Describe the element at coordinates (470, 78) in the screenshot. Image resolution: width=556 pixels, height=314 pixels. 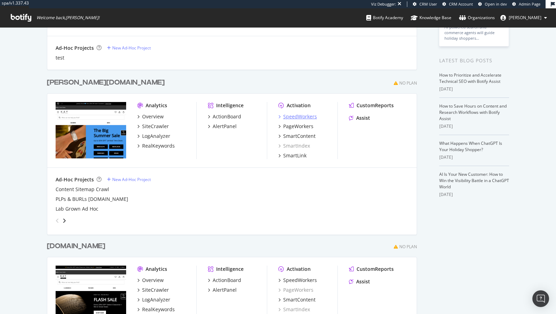
I see `a: How to Prioritize and Accelerate Technical SEO with Botify Assist` at that location.